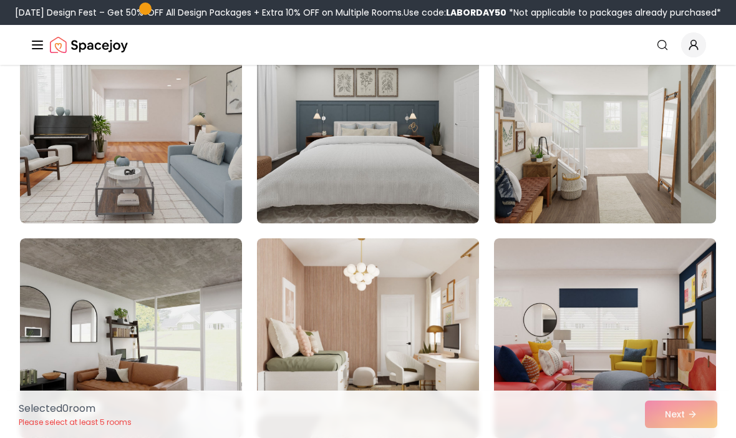 Image resolution: width=736 pixels, height=438 pixels. Describe the element at coordinates (75, 408) in the screenshot. I see `p: Selected 0 room` at that location.